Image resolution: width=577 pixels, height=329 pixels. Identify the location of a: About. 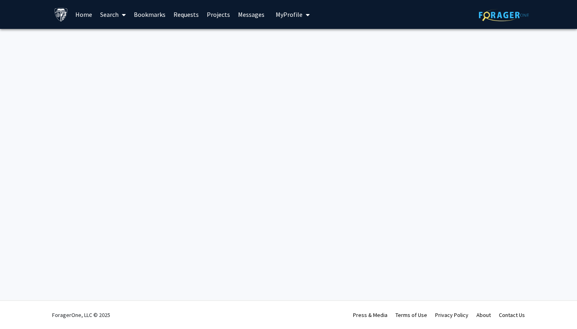
(484, 315).